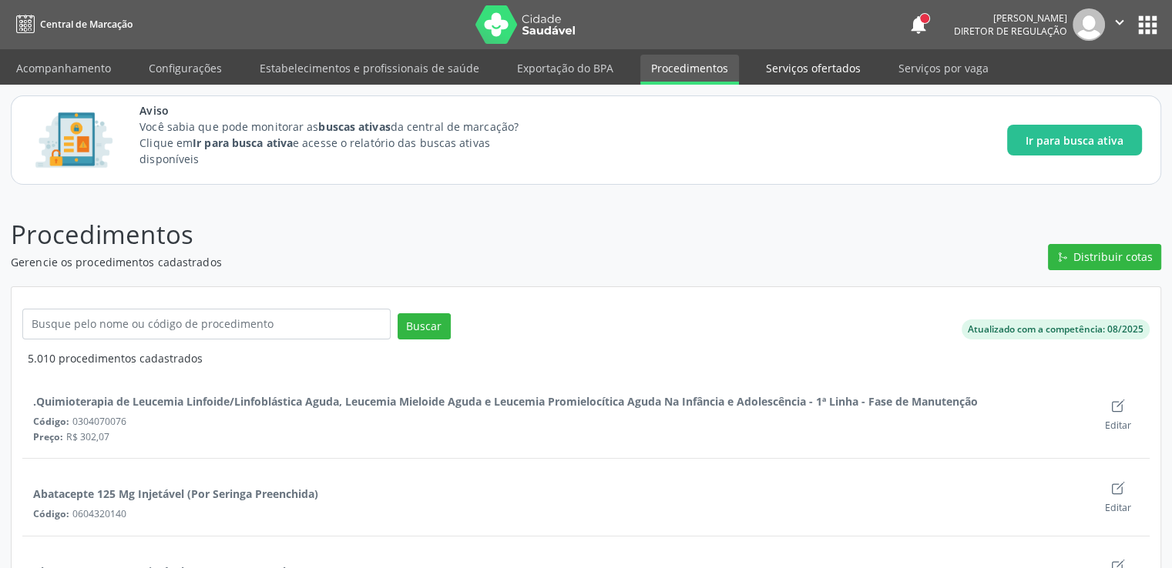  Describe the element at coordinates (1055, 330) in the screenshot. I see `div: Atualizado com a competência: 08/2025` at that location.